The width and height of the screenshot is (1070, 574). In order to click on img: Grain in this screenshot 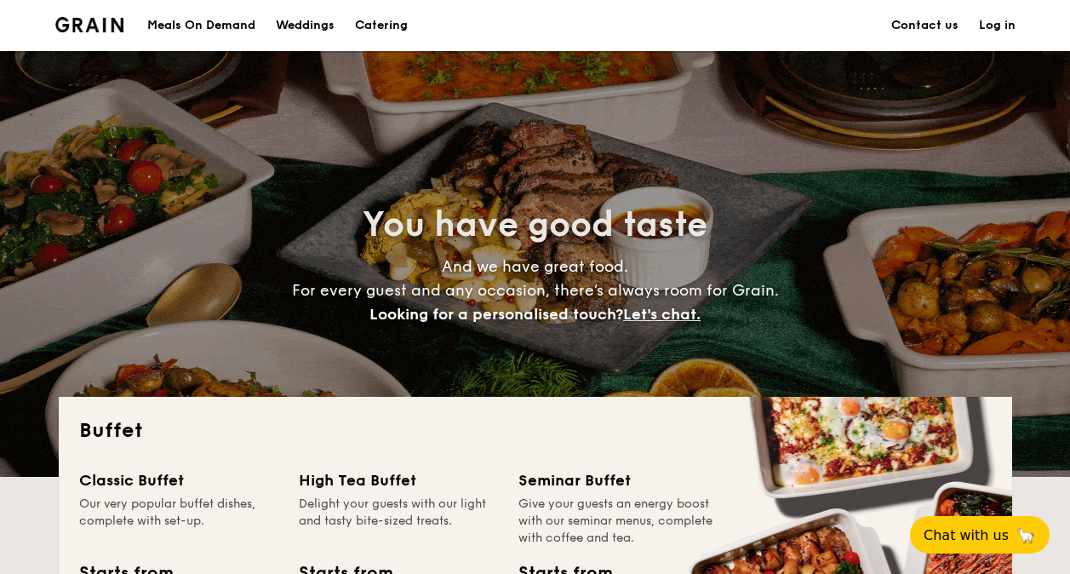, I will do `click(89, 25)`.